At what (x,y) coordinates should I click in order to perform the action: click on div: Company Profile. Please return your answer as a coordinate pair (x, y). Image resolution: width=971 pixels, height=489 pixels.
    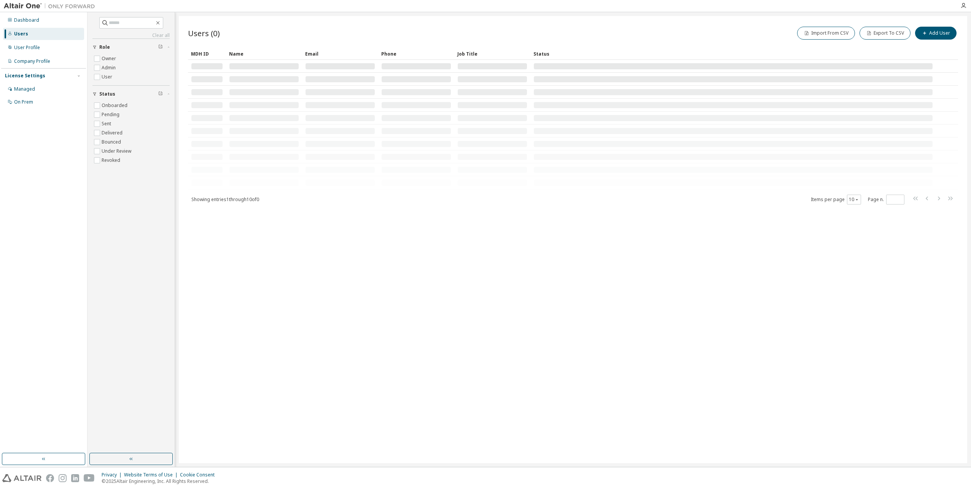
    Looking at the image, I should click on (32, 61).